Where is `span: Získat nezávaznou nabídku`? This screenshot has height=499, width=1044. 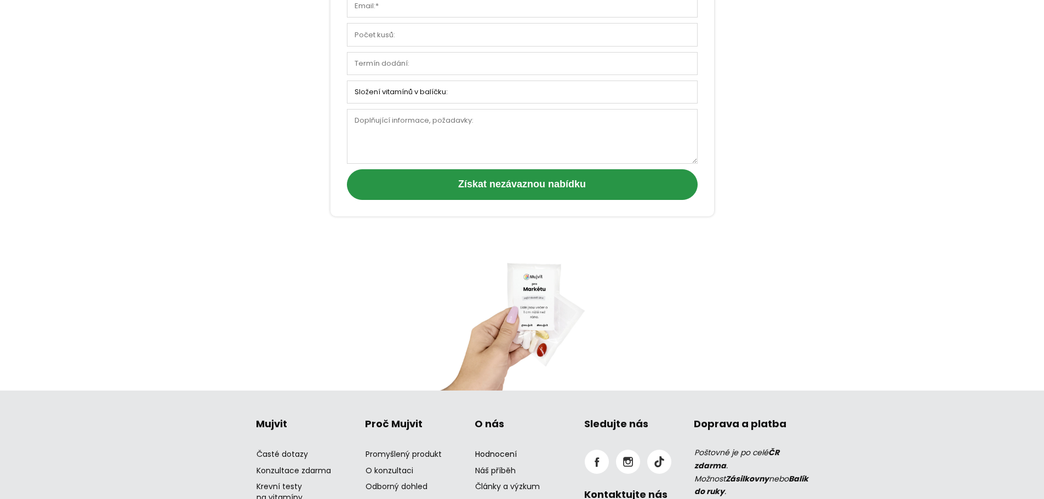
span: Získat nezávaznou nabídku is located at coordinates (522, 184).